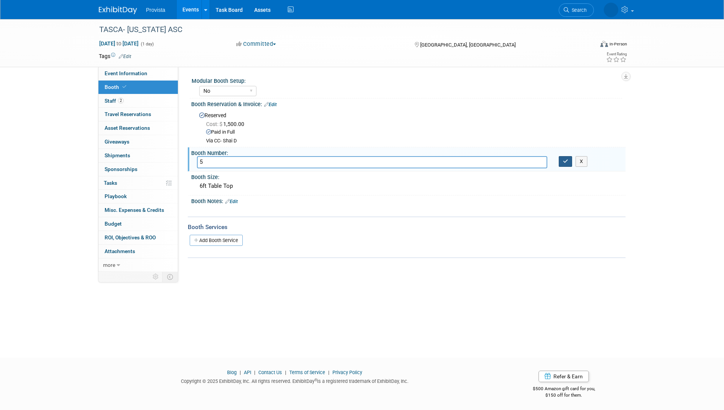  Describe the element at coordinates (117, 142) in the screenshot. I see `span: Giveaways` at that location.